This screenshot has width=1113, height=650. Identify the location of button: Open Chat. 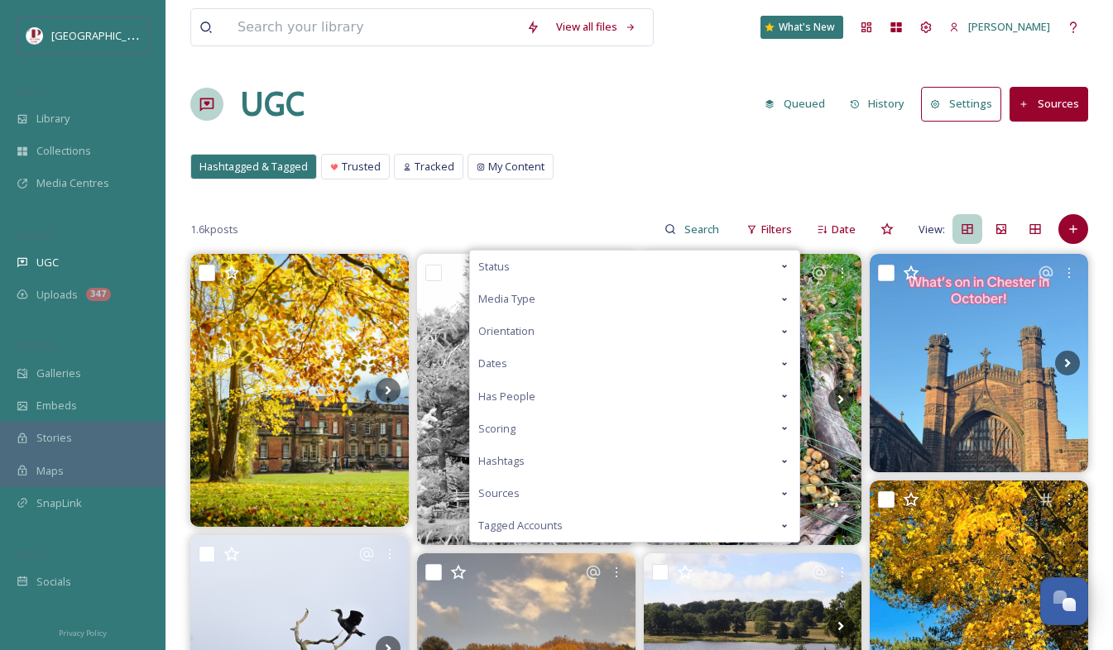
(1064, 601).